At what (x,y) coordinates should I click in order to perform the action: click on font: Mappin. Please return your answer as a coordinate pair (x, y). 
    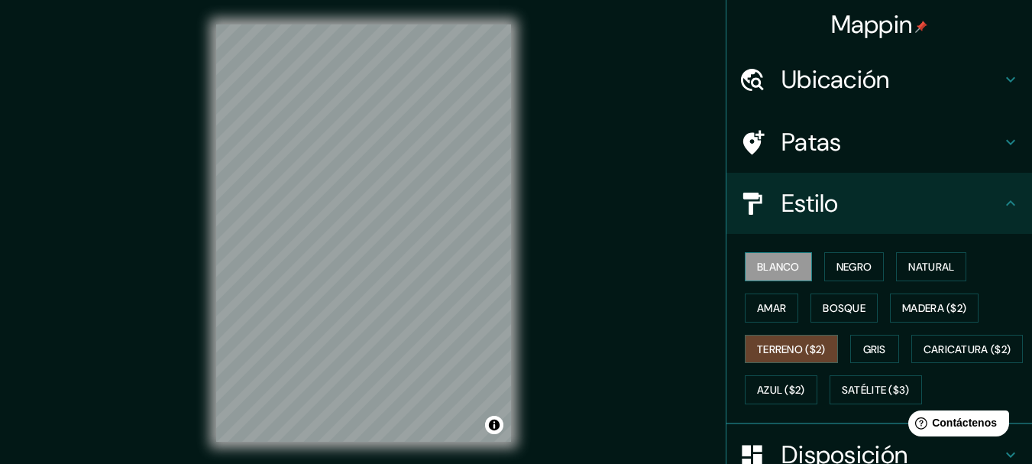
    Looking at the image, I should click on (872, 24).